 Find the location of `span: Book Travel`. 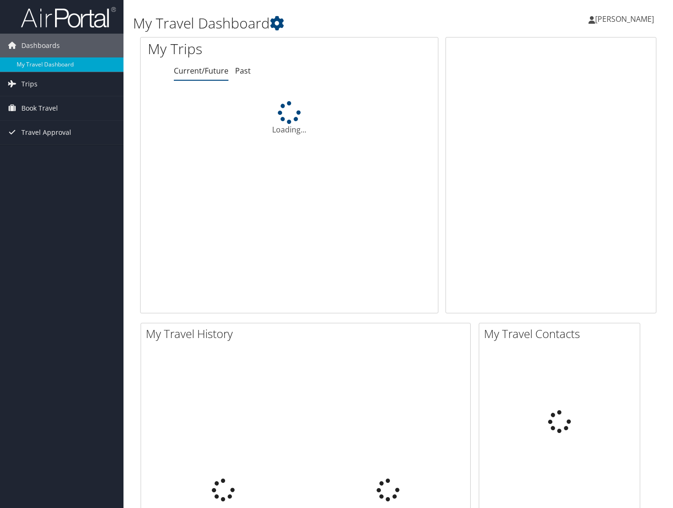

span: Book Travel is located at coordinates (39, 108).